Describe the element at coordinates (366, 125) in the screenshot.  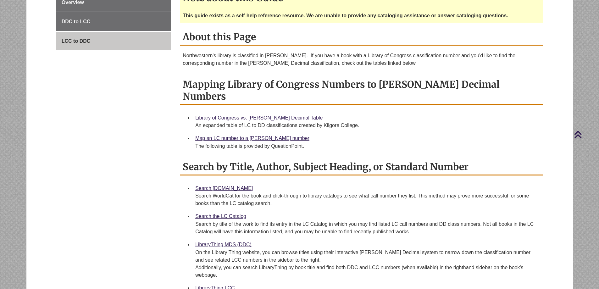
I see `div: An expanded table of LC to DD classifications created by Kilgore College.` at that location.